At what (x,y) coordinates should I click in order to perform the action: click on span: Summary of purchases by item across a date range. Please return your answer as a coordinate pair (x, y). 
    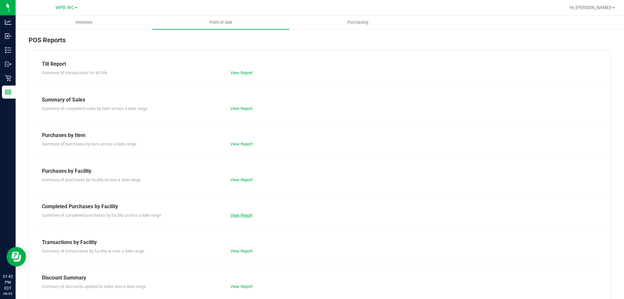
    Looking at the image, I should click on (89, 144).